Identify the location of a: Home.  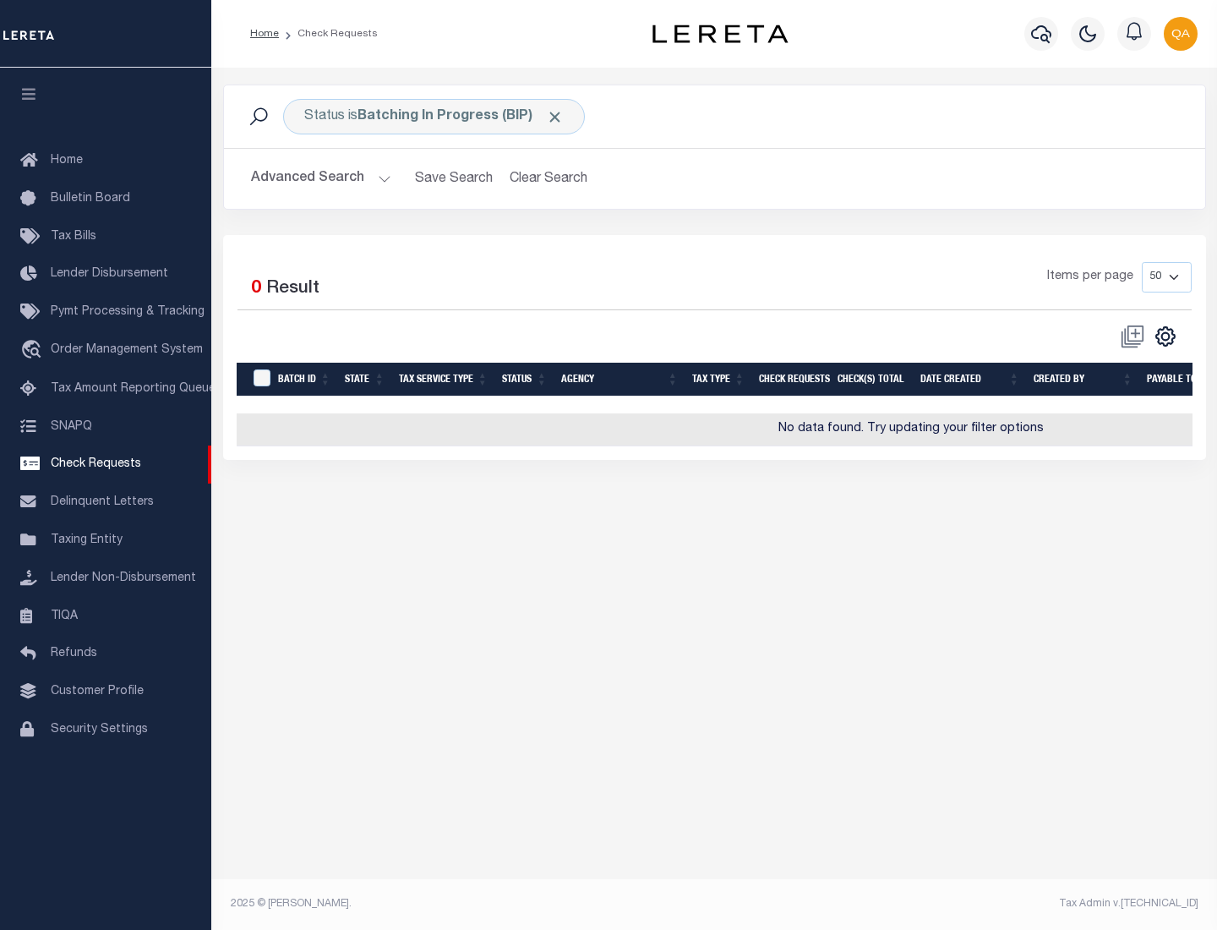
(265, 34).